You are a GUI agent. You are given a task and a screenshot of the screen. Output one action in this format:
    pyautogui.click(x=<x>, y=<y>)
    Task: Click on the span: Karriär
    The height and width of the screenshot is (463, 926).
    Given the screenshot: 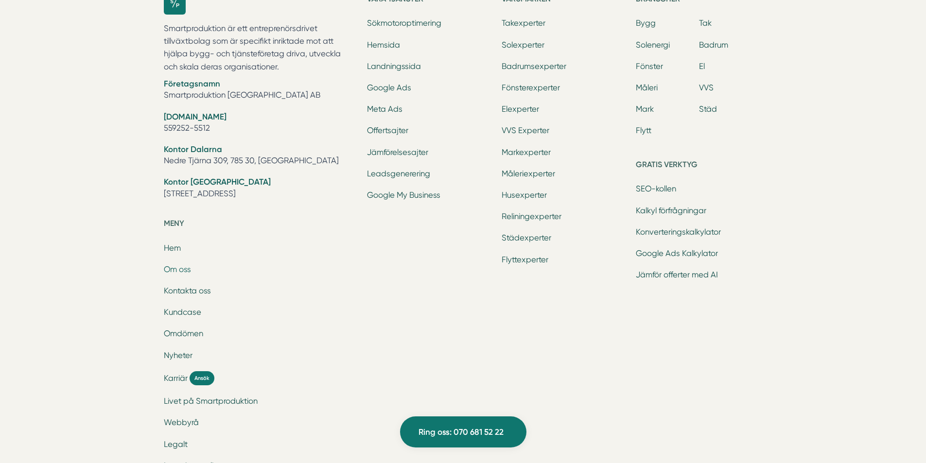 What is the action you would take?
    pyautogui.click(x=175, y=378)
    